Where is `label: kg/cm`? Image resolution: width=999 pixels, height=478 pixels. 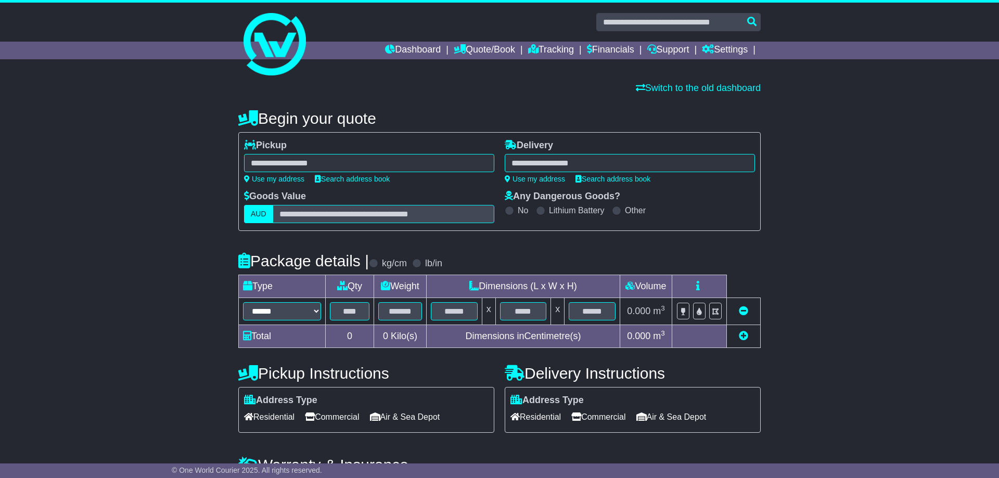 label: kg/cm is located at coordinates (394, 264).